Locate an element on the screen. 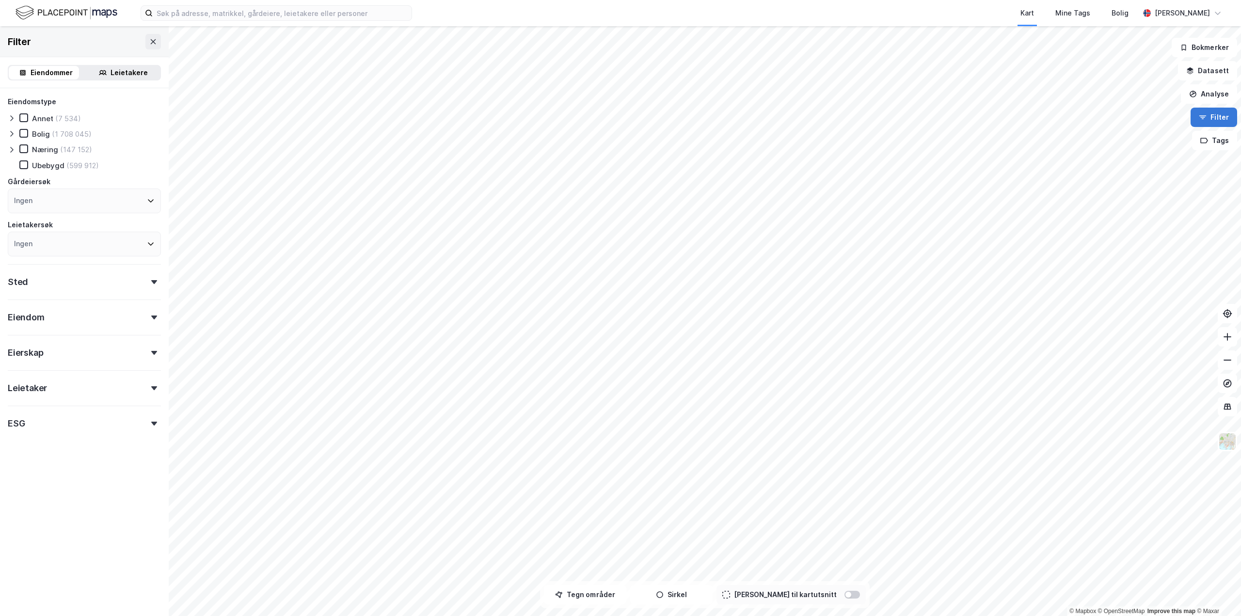  div: Næring is located at coordinates (45, 149).